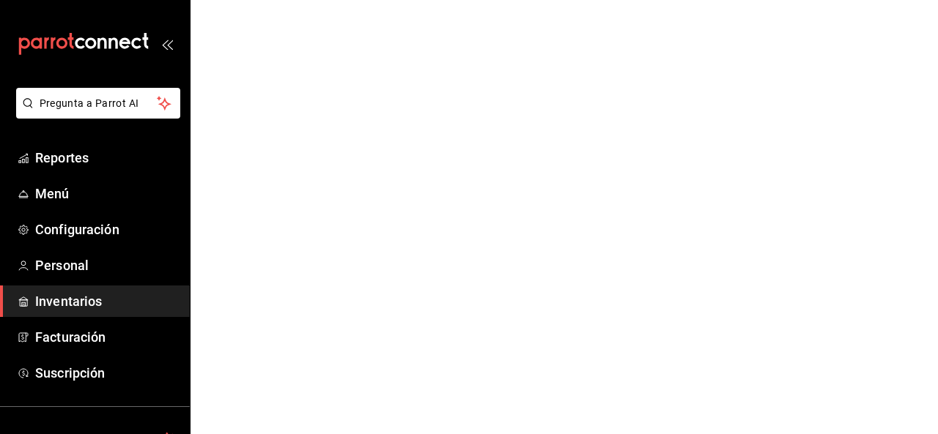  What do you see at coordinates (98, 103) in the screenshot?
I see `button: Pregunta a Parrot AI` at bounding box center [98, 103].